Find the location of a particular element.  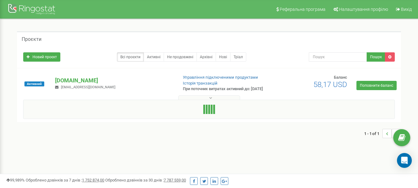

a: Управління підключеними продуктами is located at coordinates (220, 77).